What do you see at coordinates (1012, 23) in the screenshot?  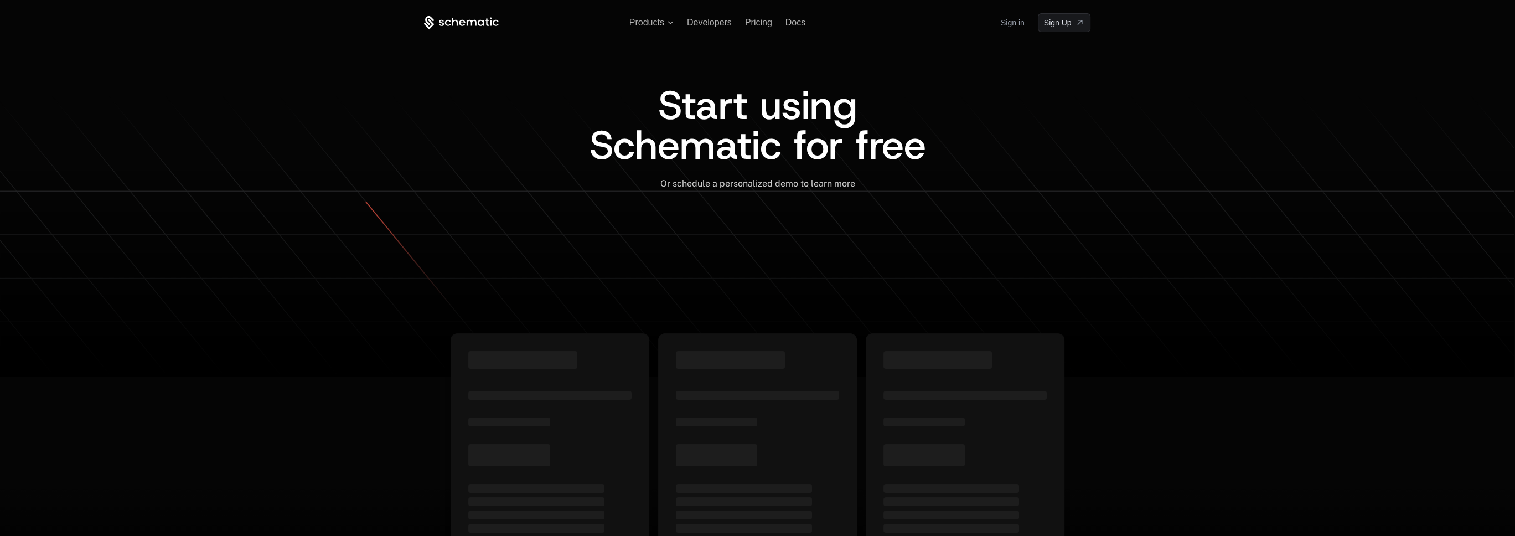 I see `a: Sign in` at bounding box center [1012, 23].